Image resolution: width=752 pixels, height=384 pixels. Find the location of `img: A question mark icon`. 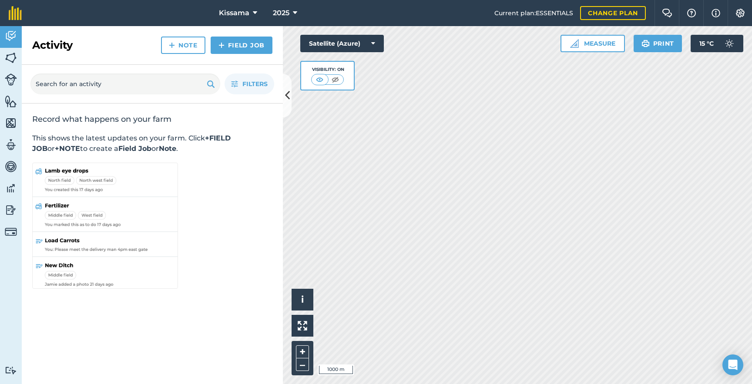

img: A question mark icon is located at coordinates (691, 13).